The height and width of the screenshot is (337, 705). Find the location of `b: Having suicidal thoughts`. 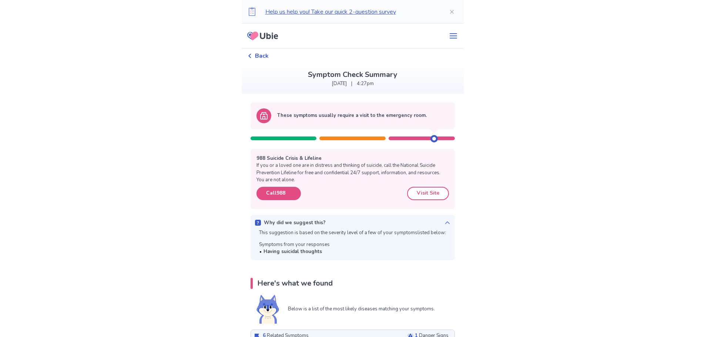

b: Having suicidal thoughts is located at coordinates (293, 252).